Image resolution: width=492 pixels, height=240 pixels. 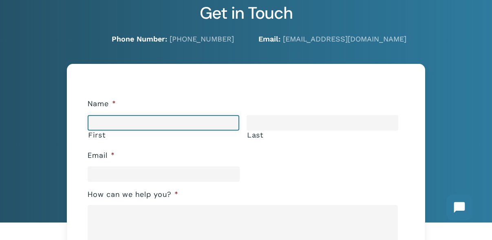 I want to click on label: Email, so click(x=101, y=156).